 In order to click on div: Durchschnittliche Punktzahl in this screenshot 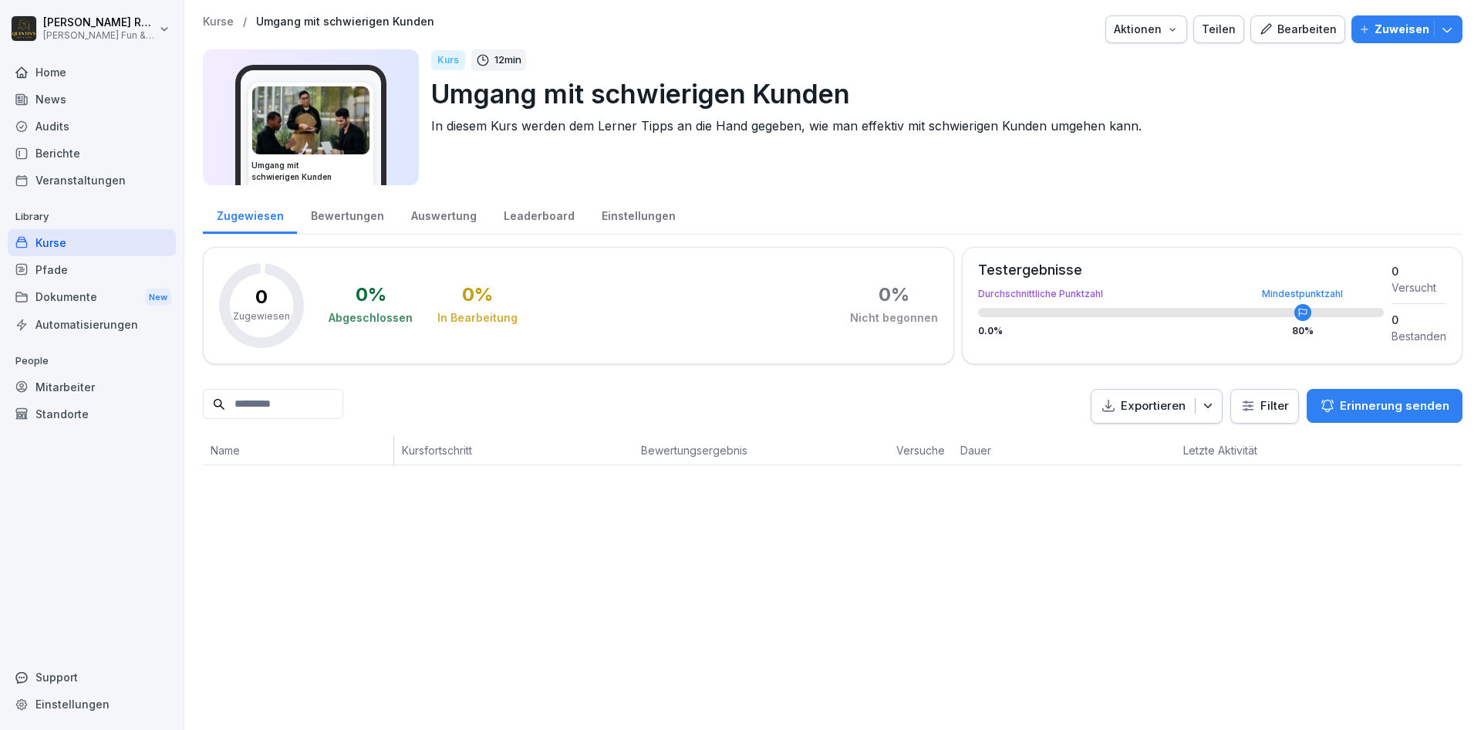, I will do `click(1181, 294)`.